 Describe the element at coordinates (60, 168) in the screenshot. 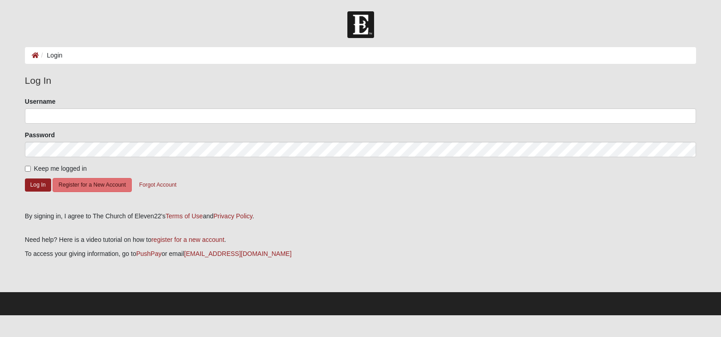

I see `span: Keep me logged in` at that location.